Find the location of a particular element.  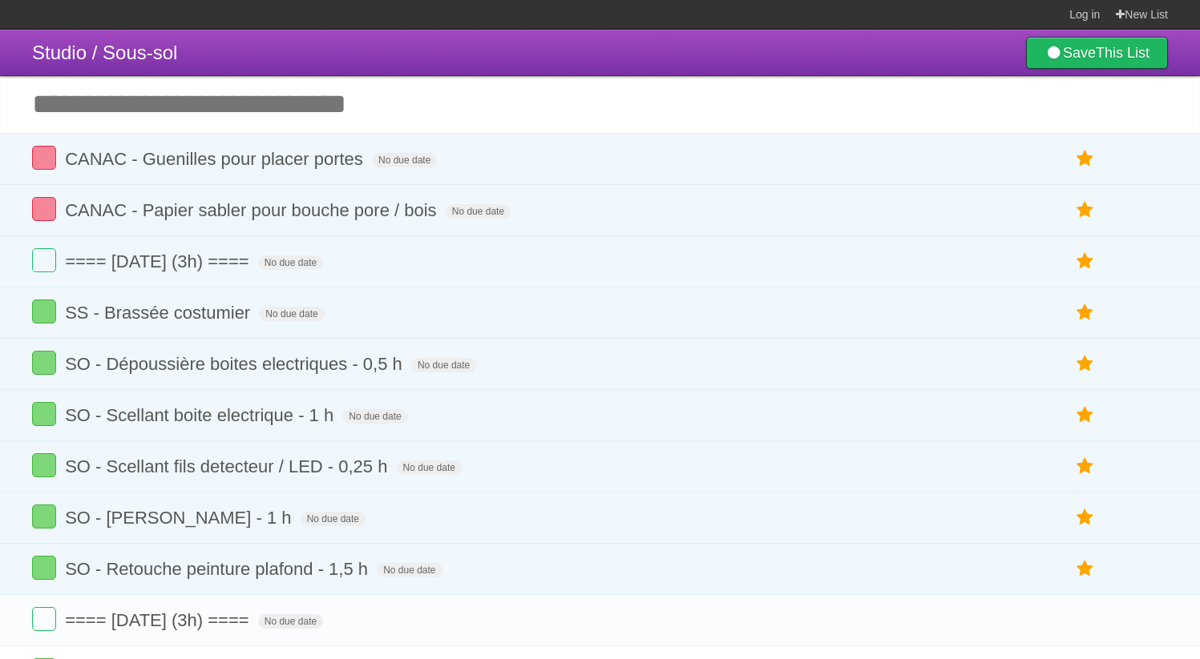

span: CANAC - Papier sabler pour bouche pore / bois is located at coordinates (252, 210).